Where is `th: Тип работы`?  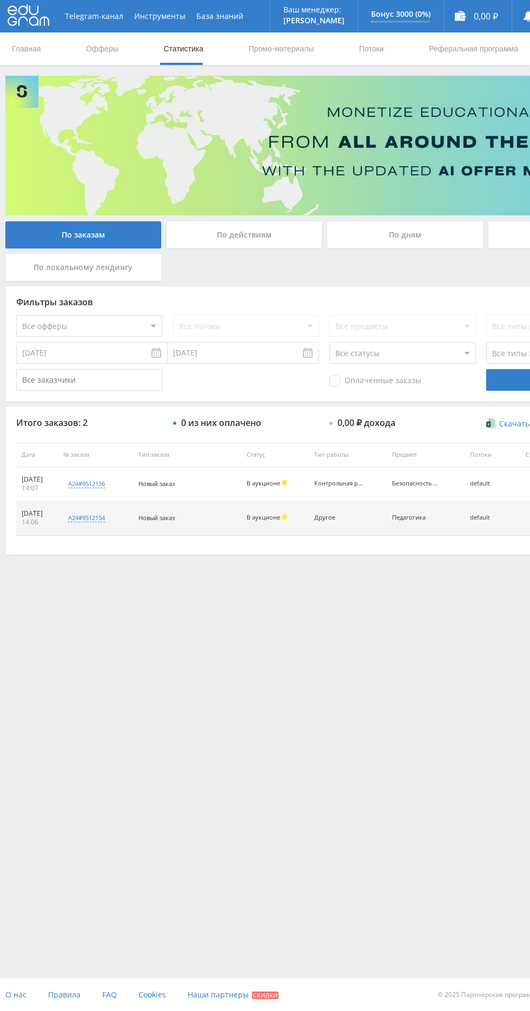 th: Тип работы is located at coordinates (348, 455).